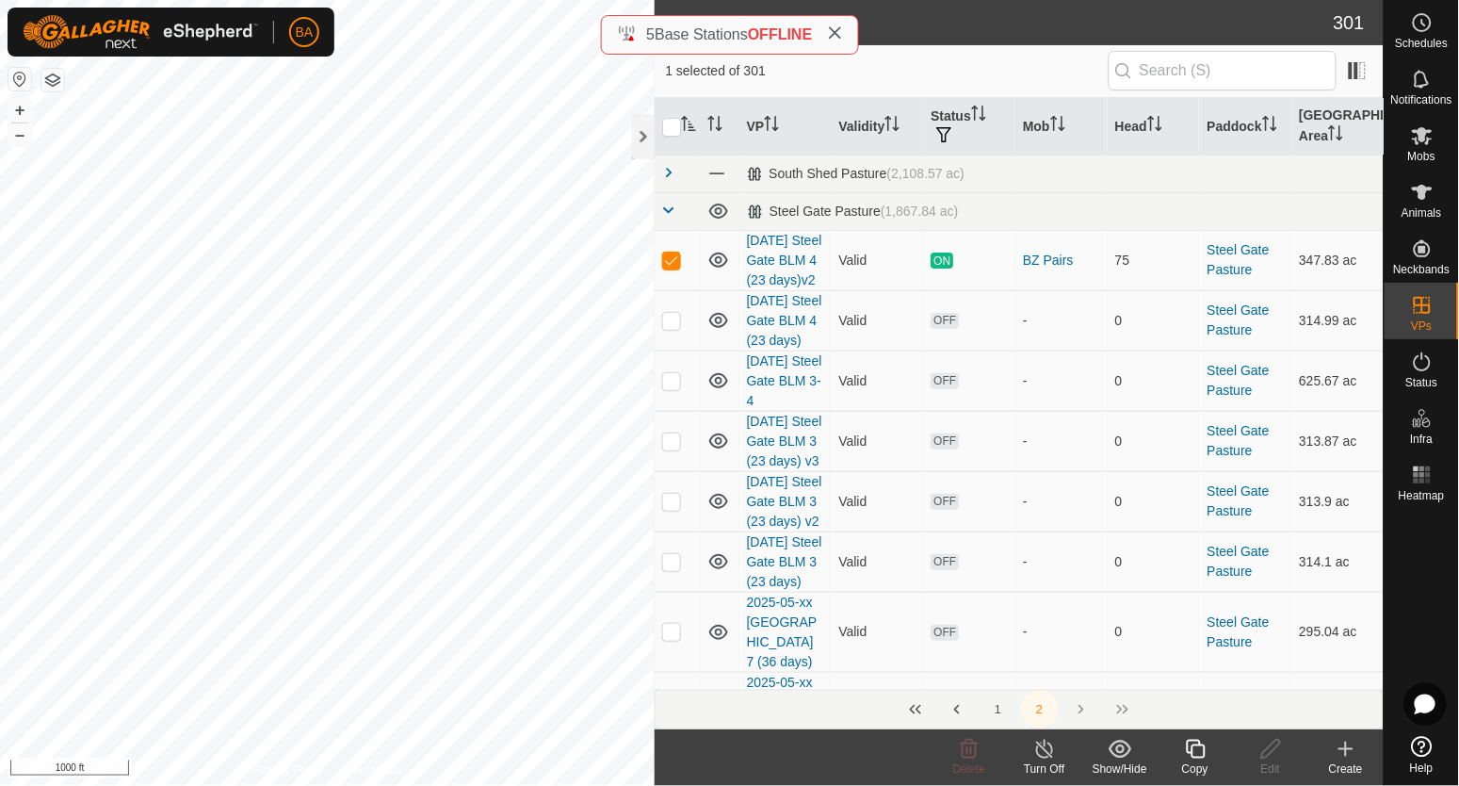  Describe the element at coordinates (1422, 768) in the screenshot. I see `span: Help` at that location.